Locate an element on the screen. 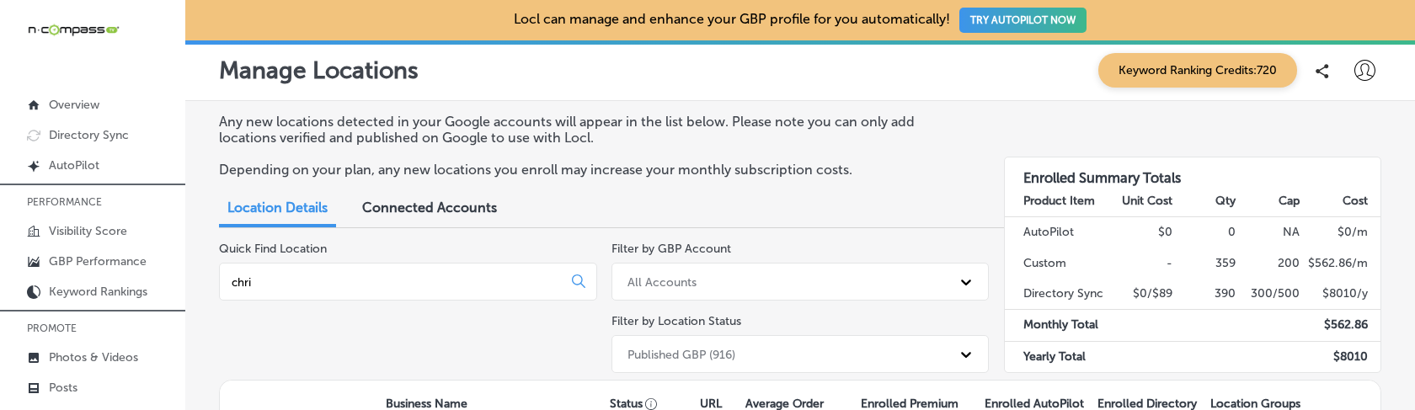 The height and width of the screenshot is (410, 1415). td: 359 is located at coordinates (1204, 264).